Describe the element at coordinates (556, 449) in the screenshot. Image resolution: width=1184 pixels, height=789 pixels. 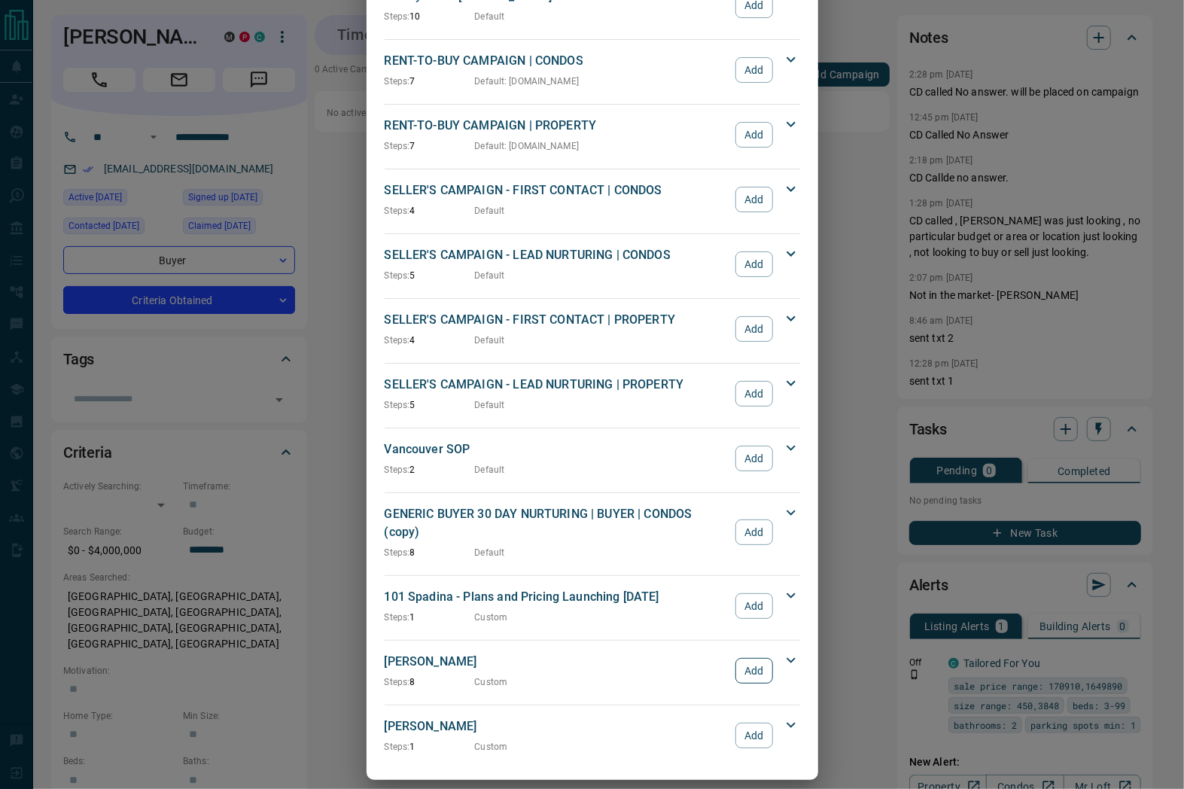
I see `p: Vancouver SOP` at that location.